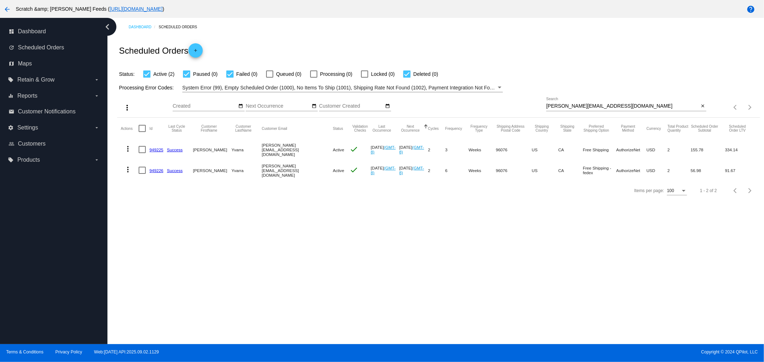 The height and width of the screenshot is (362, 764). What do you see at coordinates (11, 144) in the screenshot?
I see `i: people_outline` at bounding box center [11, 144].